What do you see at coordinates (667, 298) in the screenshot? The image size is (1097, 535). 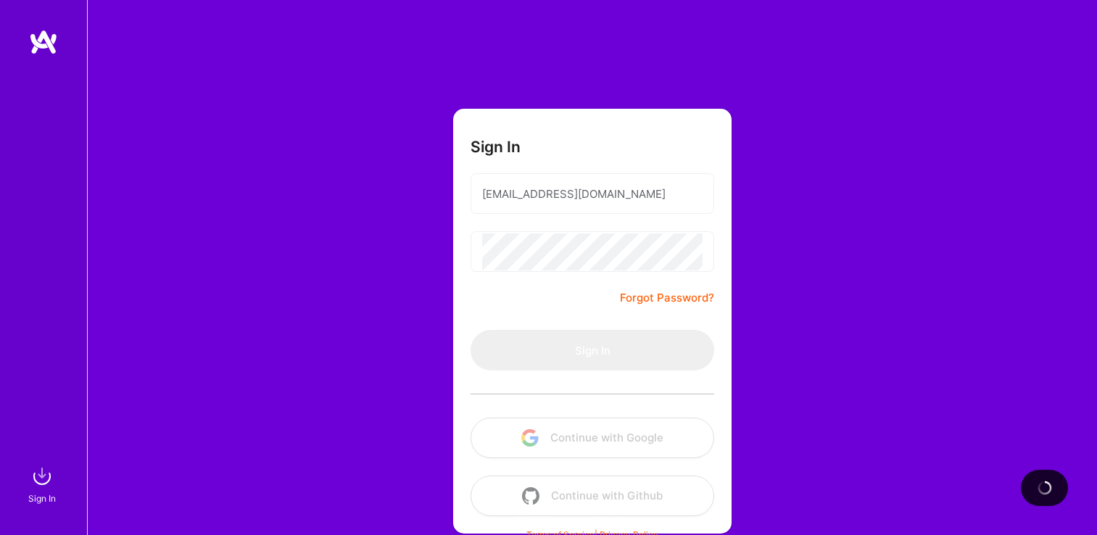 I see `a: Forgot Password?` at bounding box center [667, 298].